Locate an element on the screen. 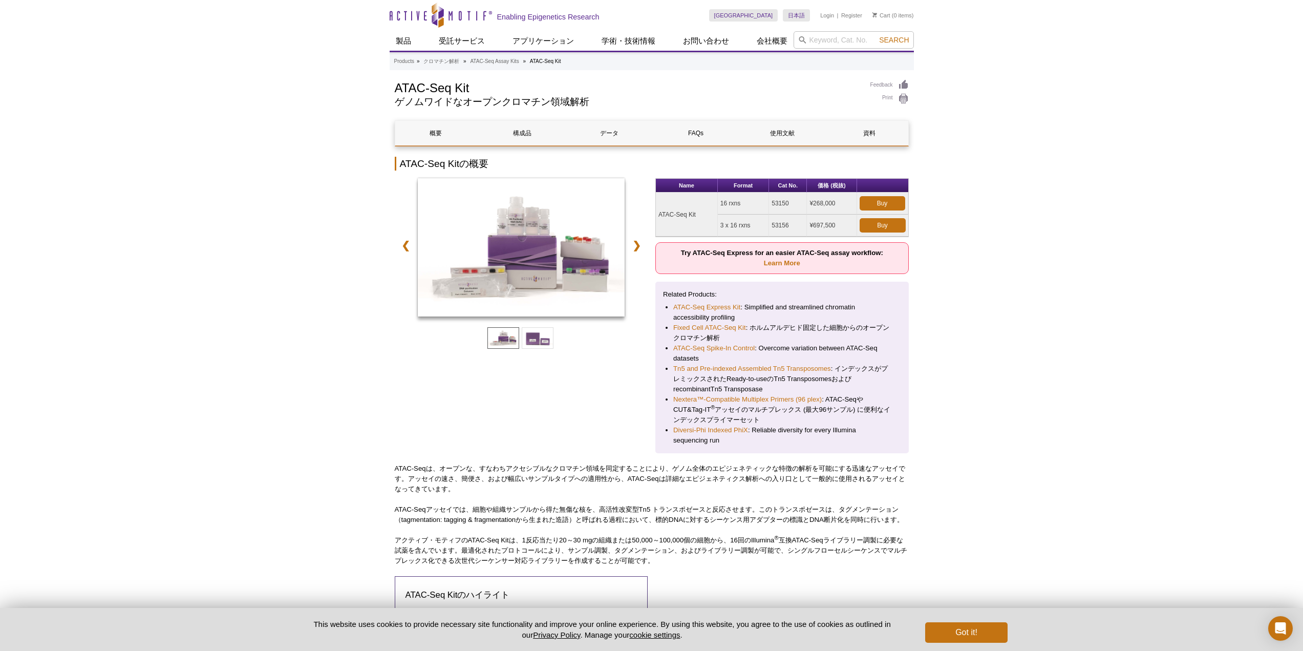 The image size is (1303, 651). p: アクティブ・モティフのATAC-Seq Kitは、1反応当たり20～30 mgの組織または50,000～100,000個の細胞から、16回のIllumina 互換ATAC-Seqライブラリー調製... is located at coordinates (652, 550).